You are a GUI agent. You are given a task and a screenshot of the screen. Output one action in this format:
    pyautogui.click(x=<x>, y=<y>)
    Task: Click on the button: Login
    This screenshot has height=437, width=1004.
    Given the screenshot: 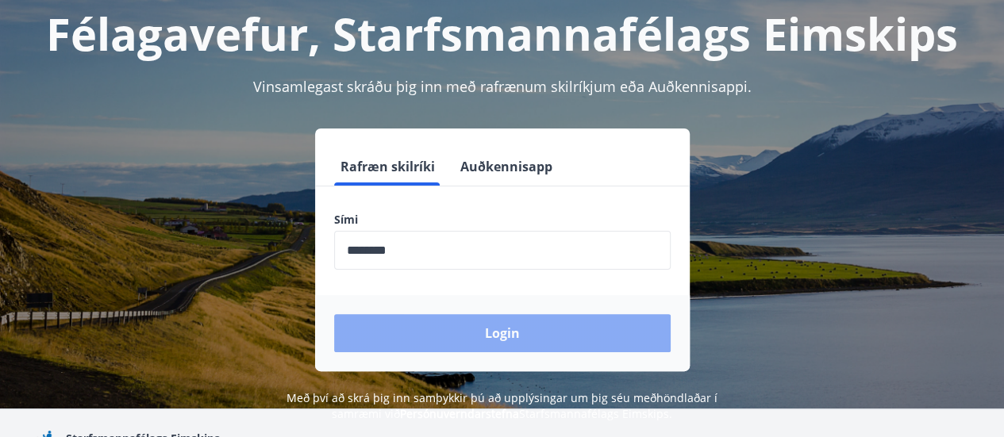 What is the action you would take?
    pyautogui.click(x=502, y=333)
    